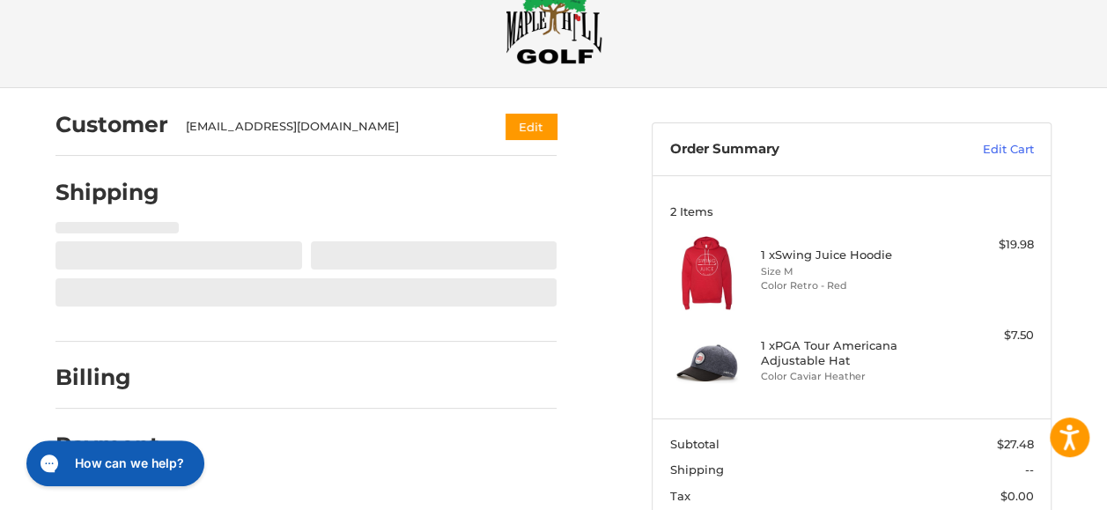 The width and height of the screenshot is (1107, 510). I want to click on li: Size M, so click(850, 271).